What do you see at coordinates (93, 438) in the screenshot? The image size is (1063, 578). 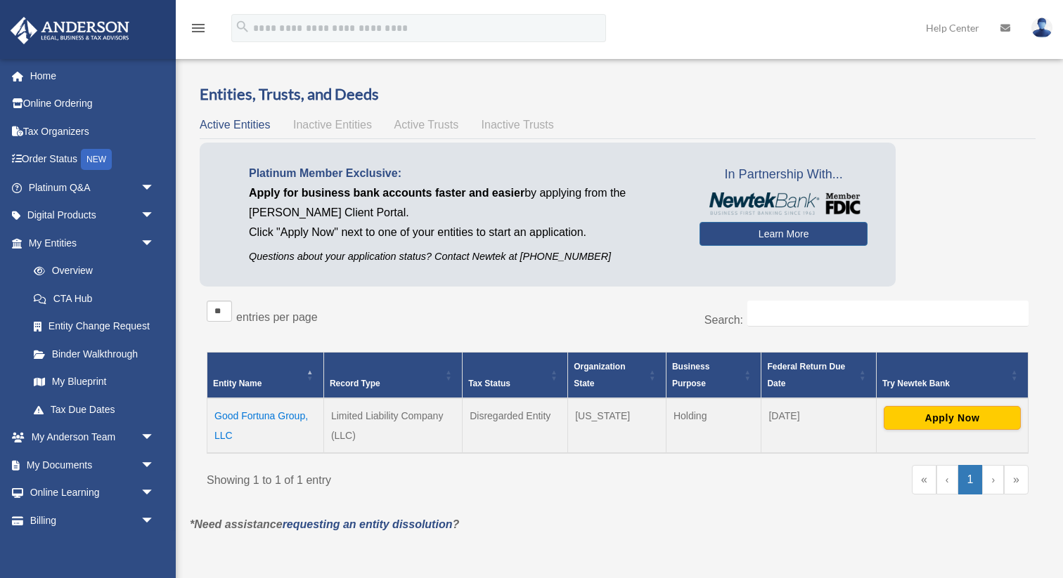 I see `a: My Anderson Teamarrow_drop_down` at bounding box center [93, 438].